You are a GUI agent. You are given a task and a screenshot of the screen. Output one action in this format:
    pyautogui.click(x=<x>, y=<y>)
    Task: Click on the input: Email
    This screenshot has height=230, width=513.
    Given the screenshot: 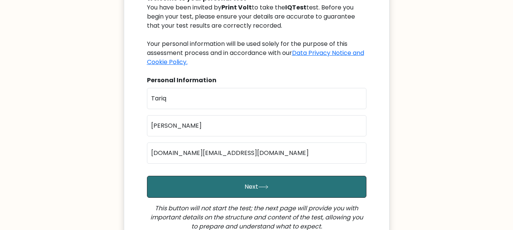 What is the action you would take?
    pyautogui.click(x=257, y=153)
    